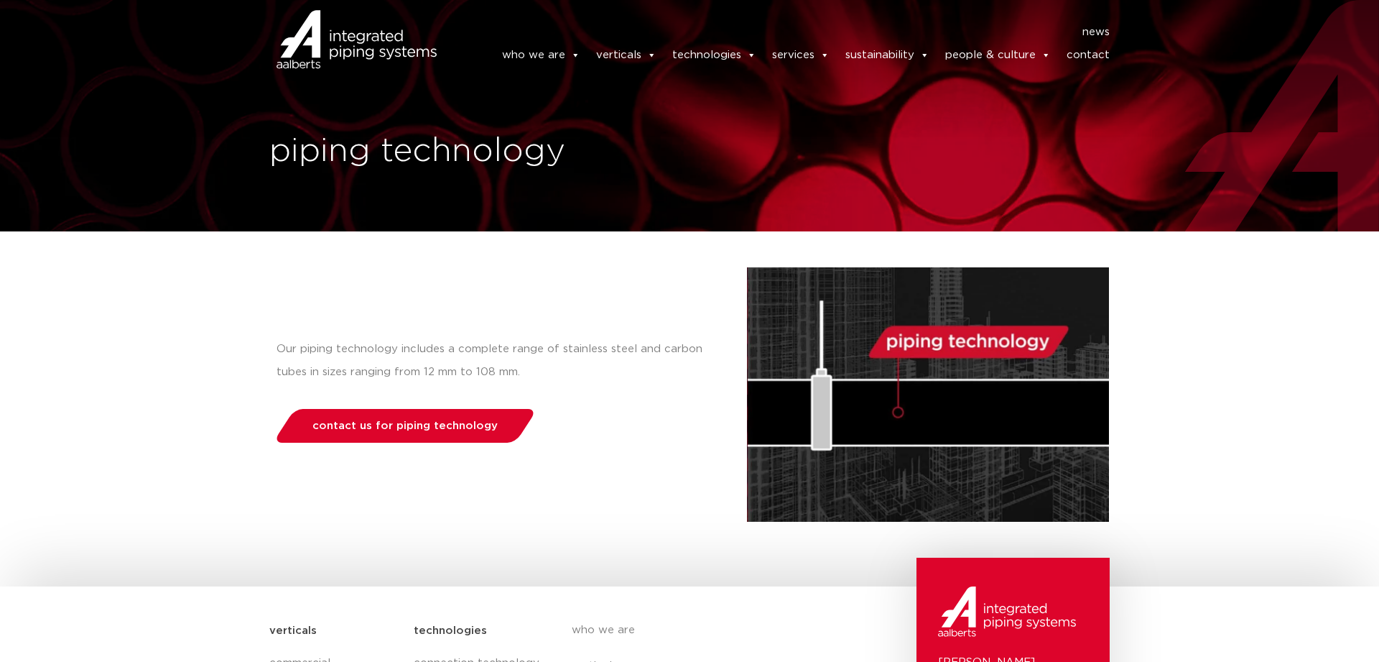 The height and width of the screenshot is (662, 1379). Describe the element at coordinates (998, 55) in the screenshot. I see `a: people & culture` at that location.